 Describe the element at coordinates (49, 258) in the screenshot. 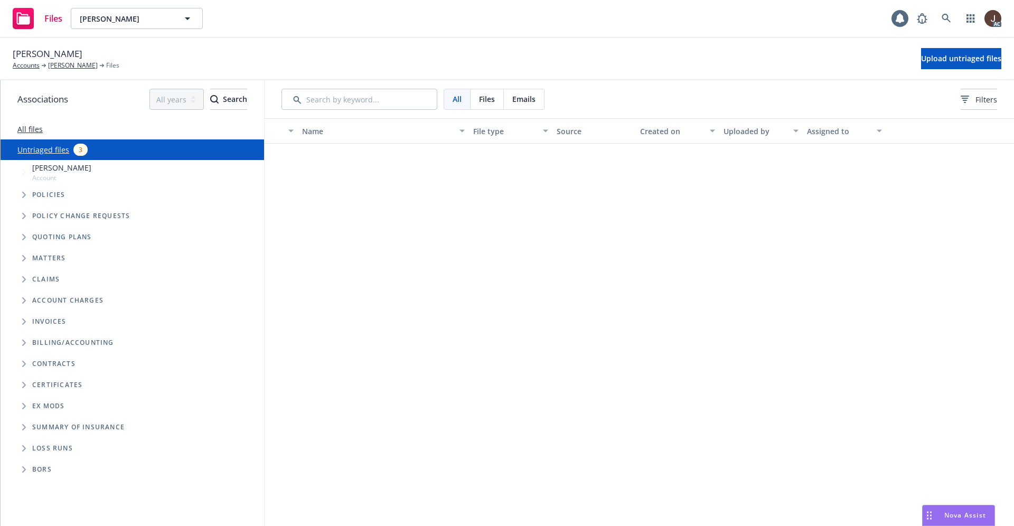

I see `span: Matters` at that location.